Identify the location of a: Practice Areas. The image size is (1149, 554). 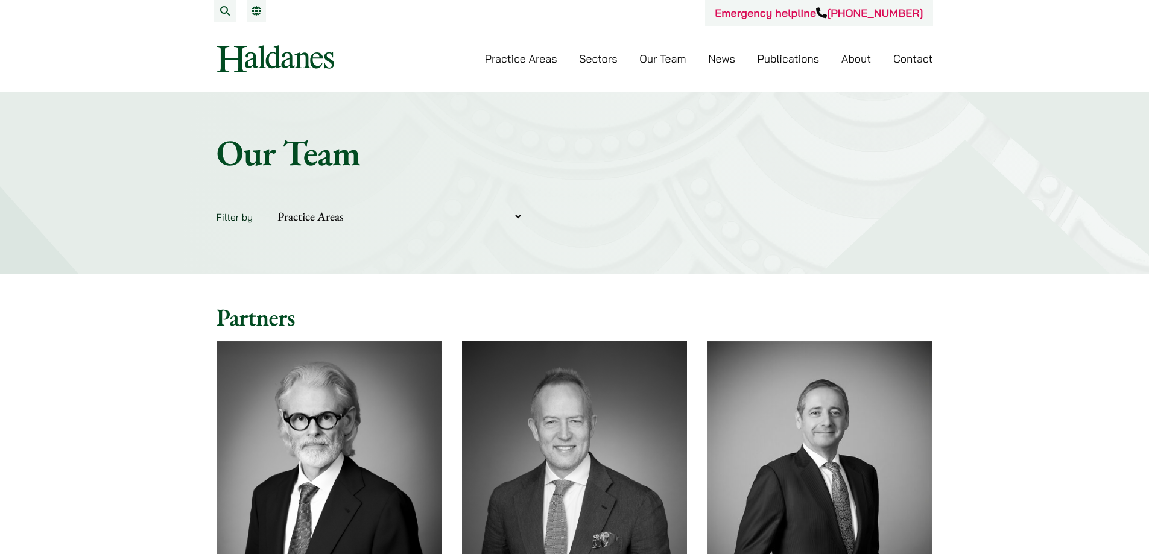
(521, 59).